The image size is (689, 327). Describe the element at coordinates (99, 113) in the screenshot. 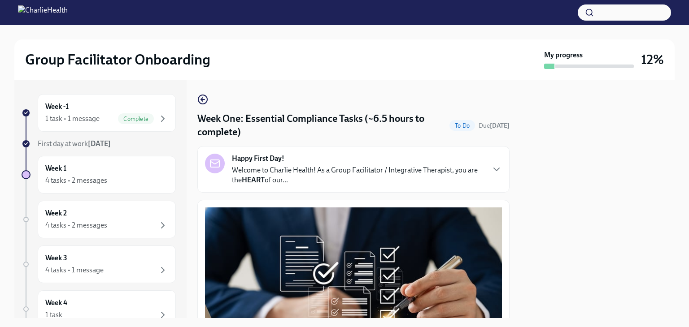

I see `a: Week -11 task • 1 messageComplete` at that location.